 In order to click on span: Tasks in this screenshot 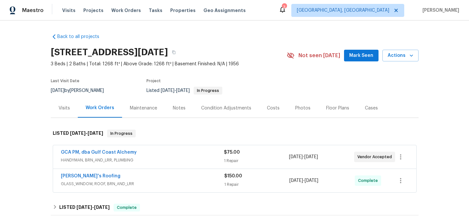, I will do `click(156, 10)`.